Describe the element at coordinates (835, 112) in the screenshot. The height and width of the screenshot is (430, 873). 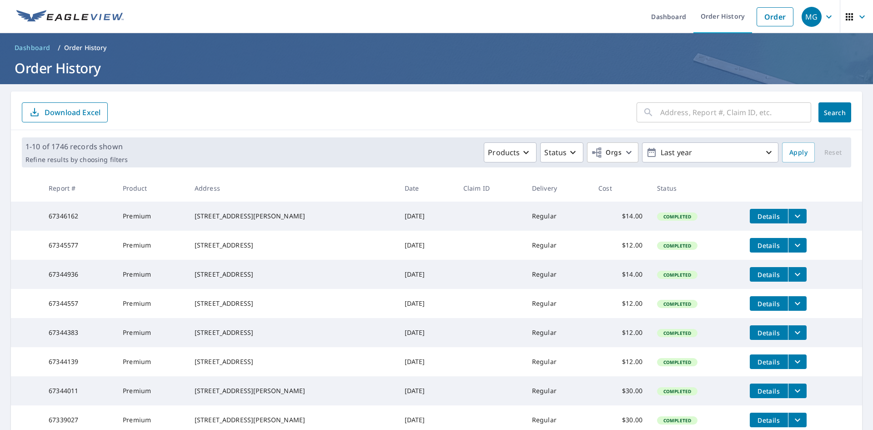
I see `span: Search` at that location.